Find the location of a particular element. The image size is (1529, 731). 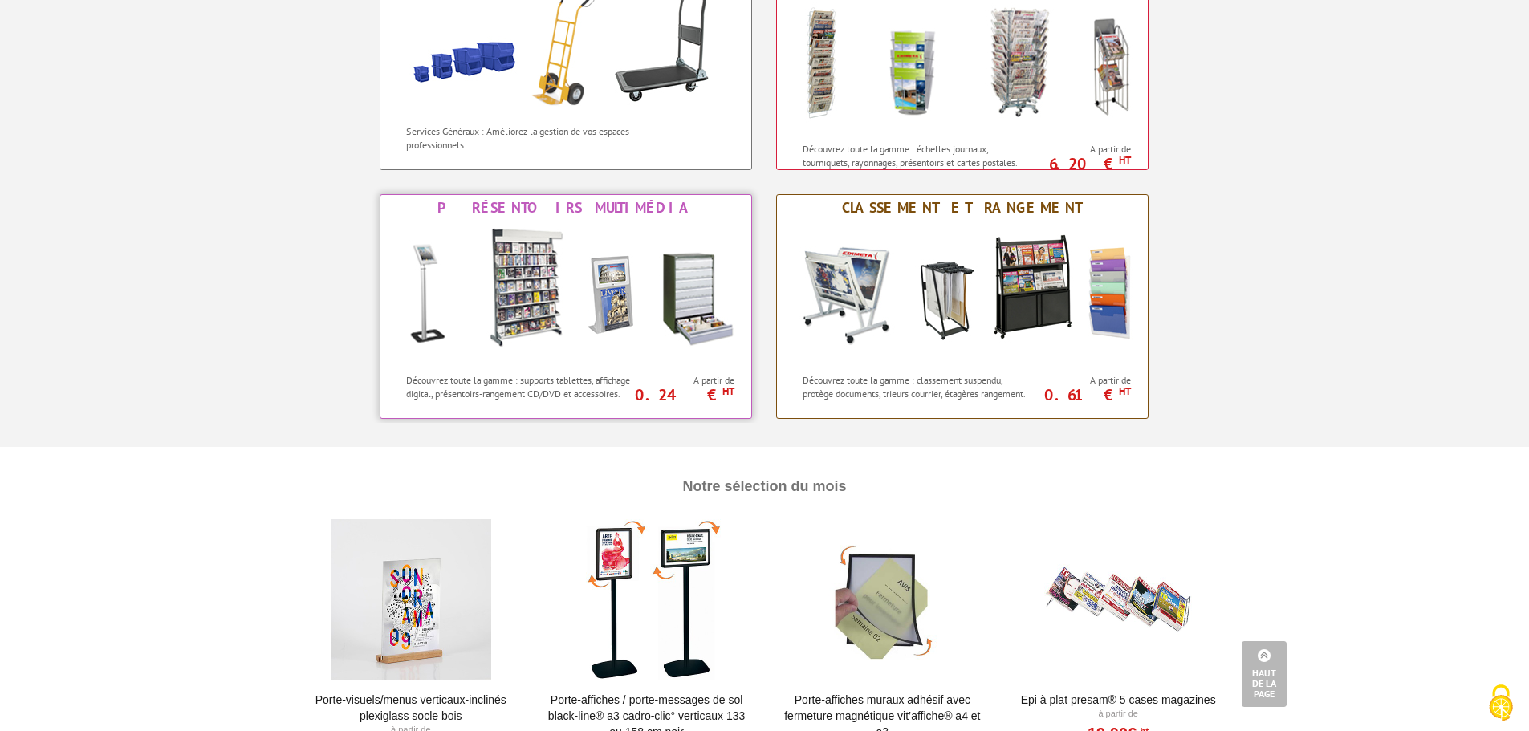

a: Présentoirs Multimédia Présentoirs Multimédia Découvrez toute la gamme : supports tablettes, affi... is located at coordinates (566, 307).